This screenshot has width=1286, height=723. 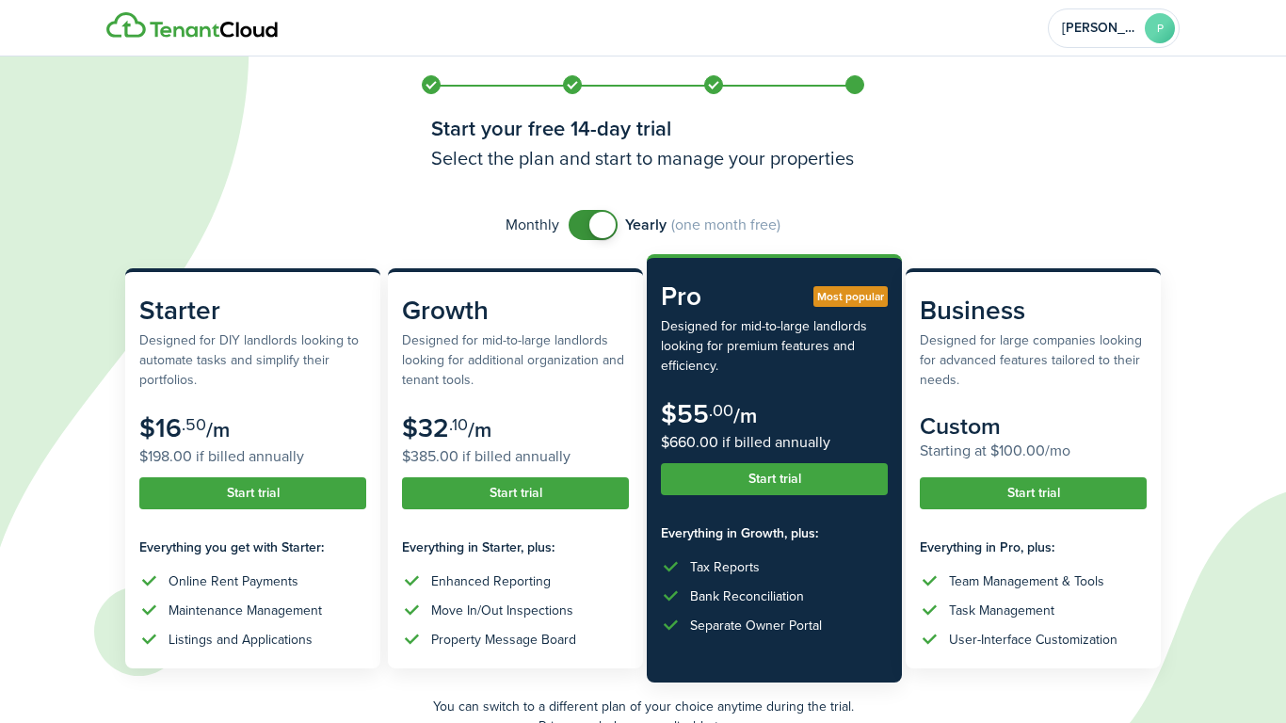 I want to click on span: Most popular, so click(x=850, y=297).